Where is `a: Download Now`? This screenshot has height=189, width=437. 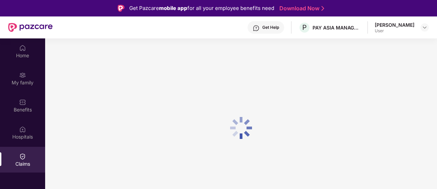 a: Download Now is located at coordinates (301, 8).